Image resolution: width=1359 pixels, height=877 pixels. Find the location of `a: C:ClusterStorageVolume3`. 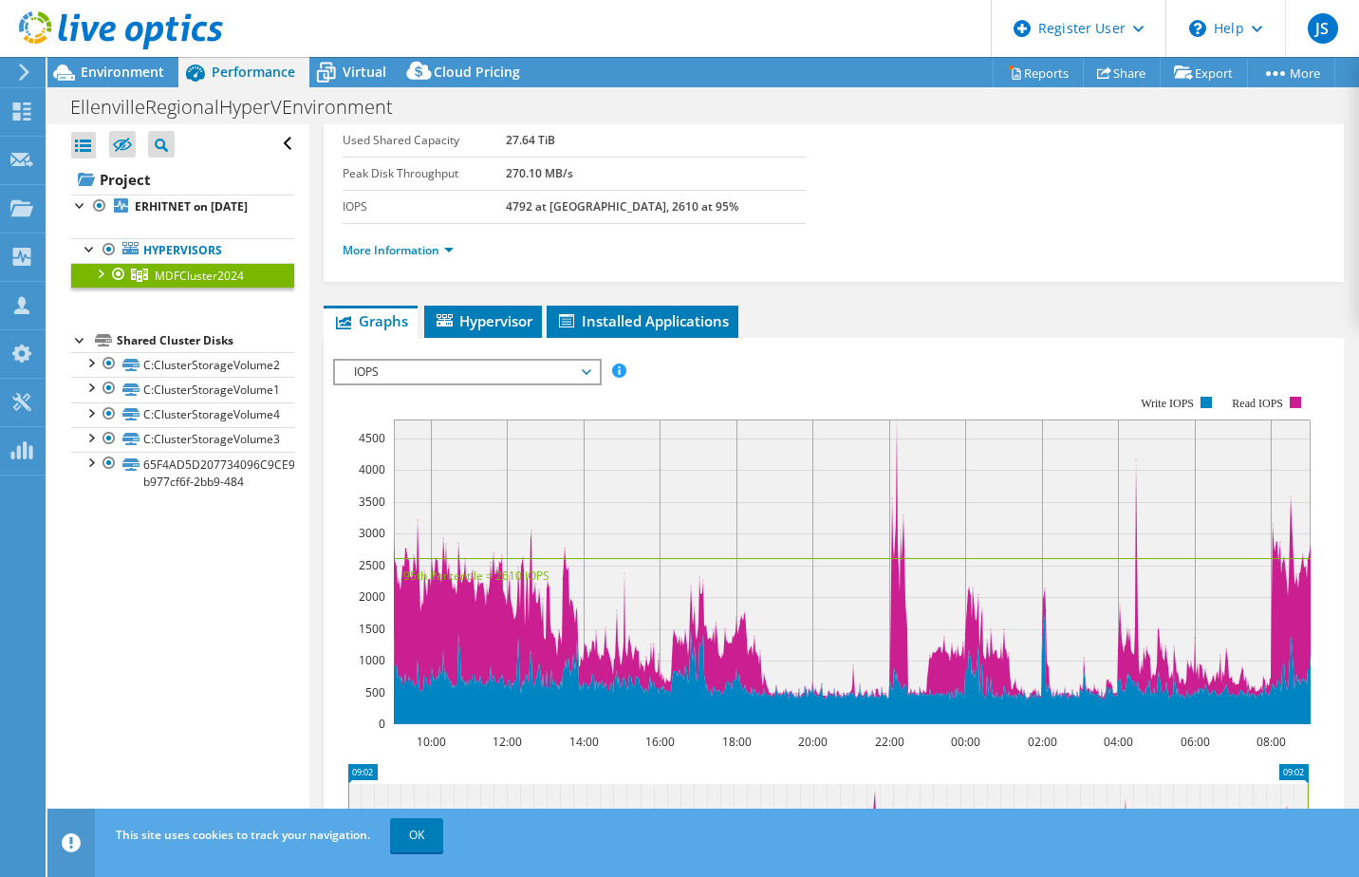

a: C:ClusterStorageVolume3 is located at coordinates (182, 439).